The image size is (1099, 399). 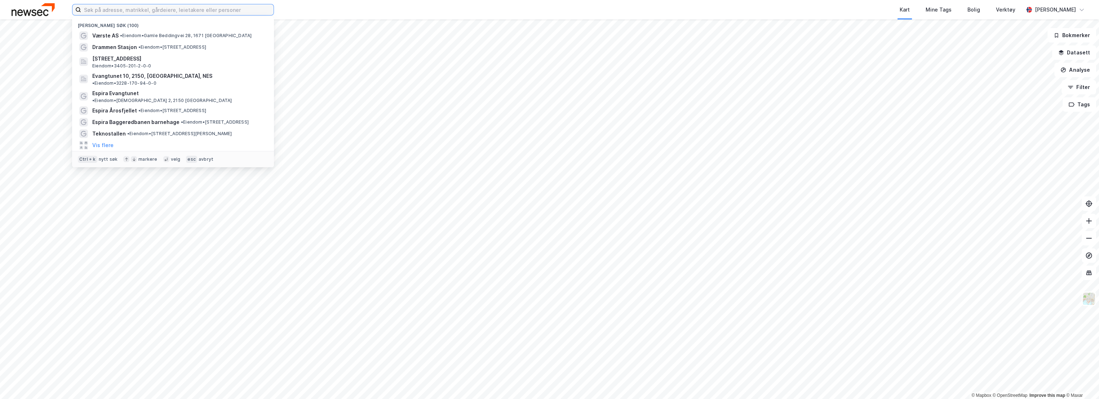 I want to click on img: newsec-logo.f6e21ccffca1b3a03d2d.png, so click(x=33, y=9).